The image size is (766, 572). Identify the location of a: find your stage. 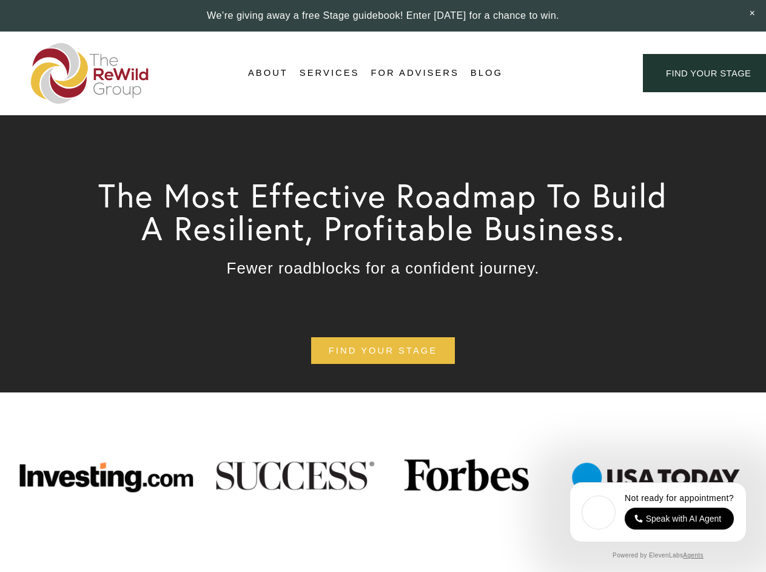
(383, 350).